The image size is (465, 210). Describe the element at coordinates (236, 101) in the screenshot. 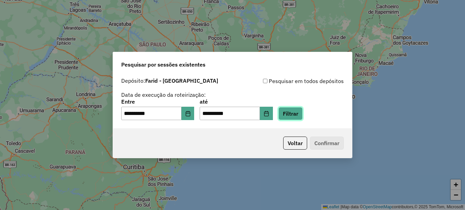

I see `label: até` at that location.